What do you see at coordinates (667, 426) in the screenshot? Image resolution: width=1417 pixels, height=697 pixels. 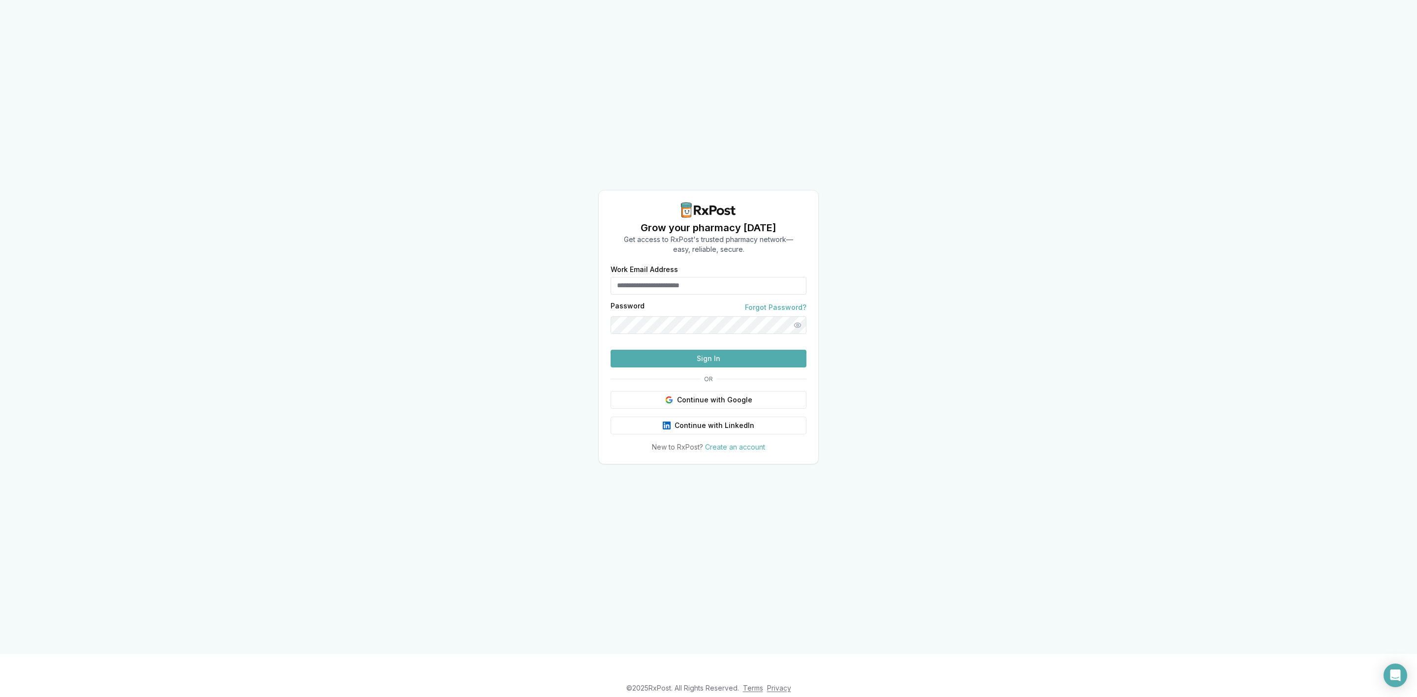 I see `img: LinkedIn` at bounding box center [667, 426].